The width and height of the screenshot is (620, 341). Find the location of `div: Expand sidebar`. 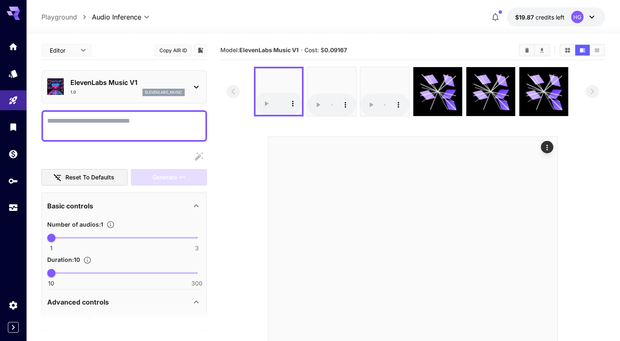

div: Expand sidebar is located at coordinates (13, 327).